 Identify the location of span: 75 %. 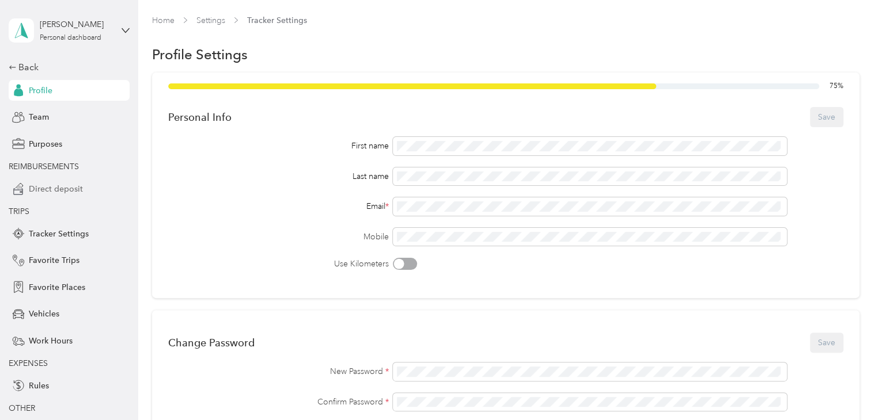
(836, 86).